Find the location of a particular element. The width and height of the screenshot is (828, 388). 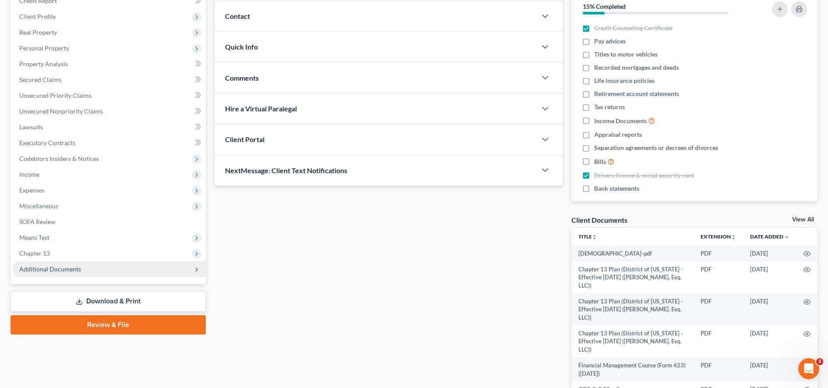

span: Chapter 13 is located at coordinates (35, 253).